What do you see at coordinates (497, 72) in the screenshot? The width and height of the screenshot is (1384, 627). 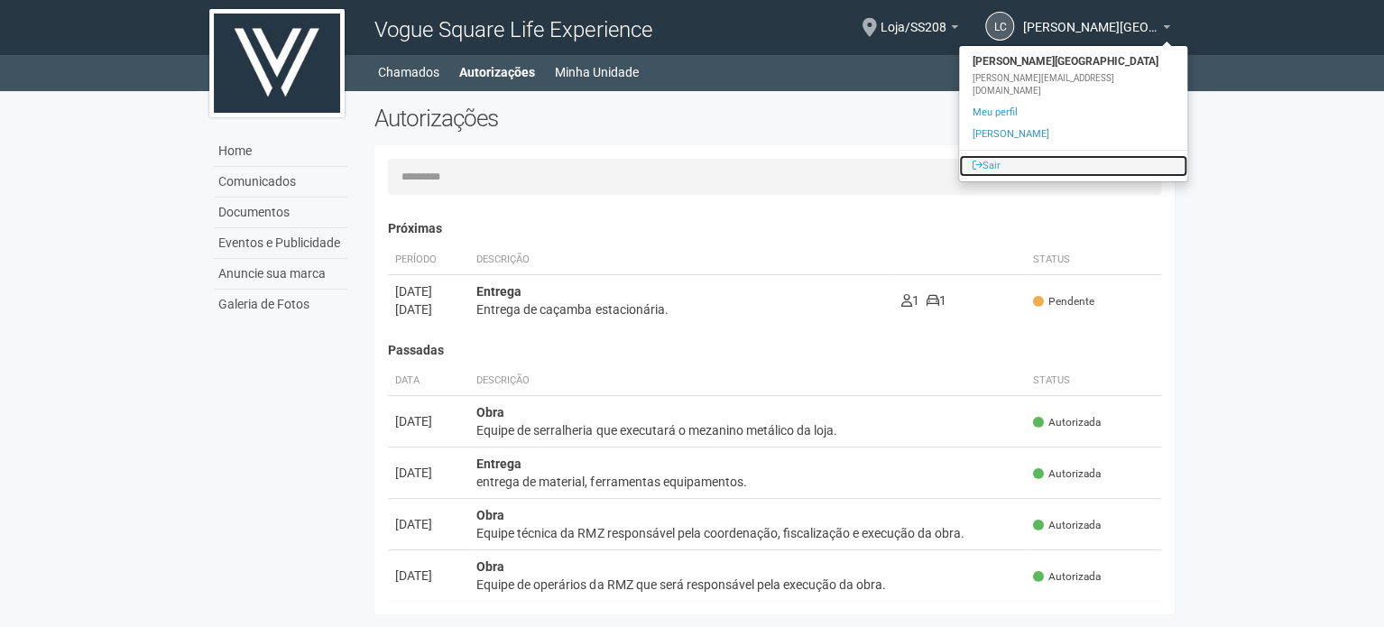 I see `a: Autorizações` at bounding box center [497, 72].